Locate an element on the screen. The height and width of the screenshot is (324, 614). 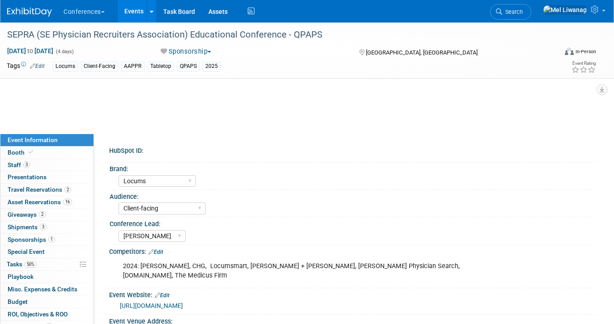
div: Event Format is located at coordinates (553, 53).